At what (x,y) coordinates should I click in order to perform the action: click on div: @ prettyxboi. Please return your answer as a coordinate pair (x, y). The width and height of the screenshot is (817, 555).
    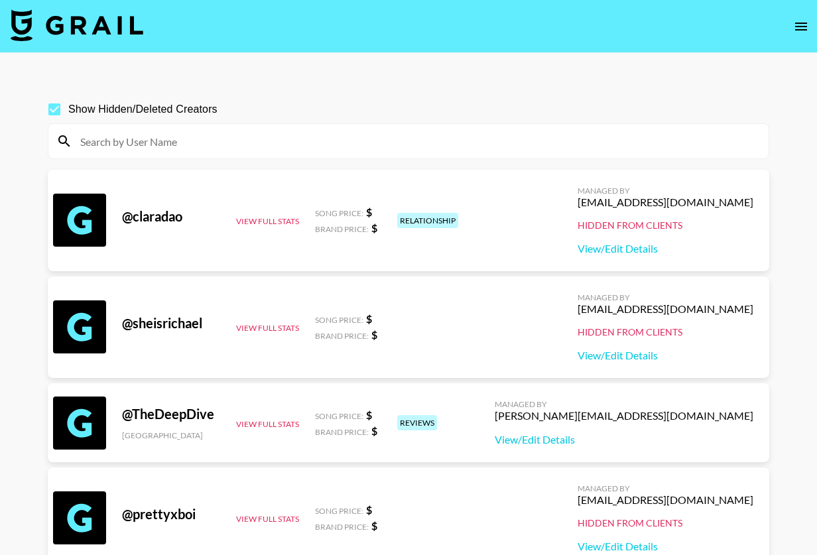
    Looking at the image, I should click on (171, 514).